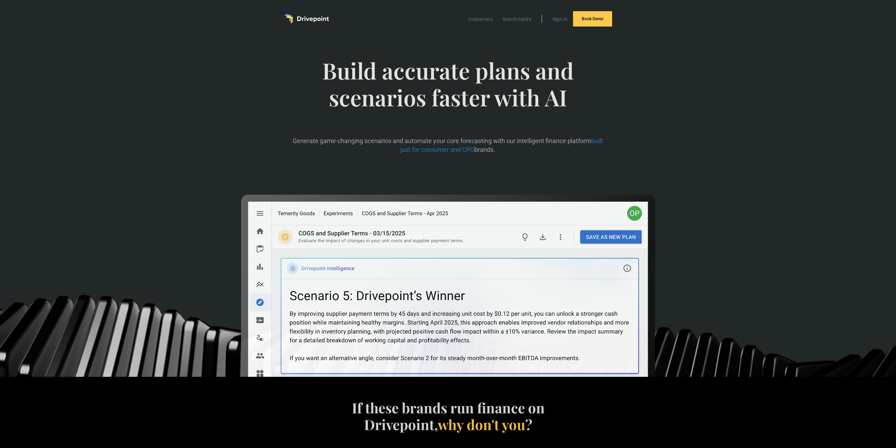  Describe the element at coordinates (560, 19) in the screenshot. I see `a: Sign In` at that location.